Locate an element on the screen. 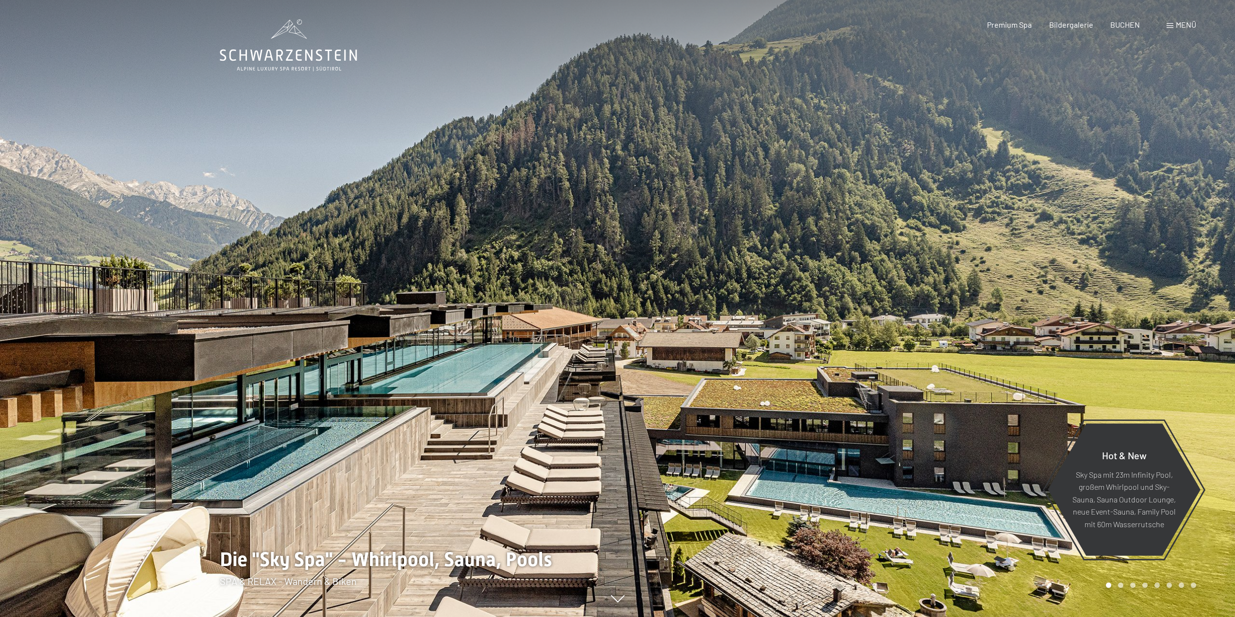 The image size is (1235, 617). div: Carousel Page 7 is located at coordinates (1181, 585).